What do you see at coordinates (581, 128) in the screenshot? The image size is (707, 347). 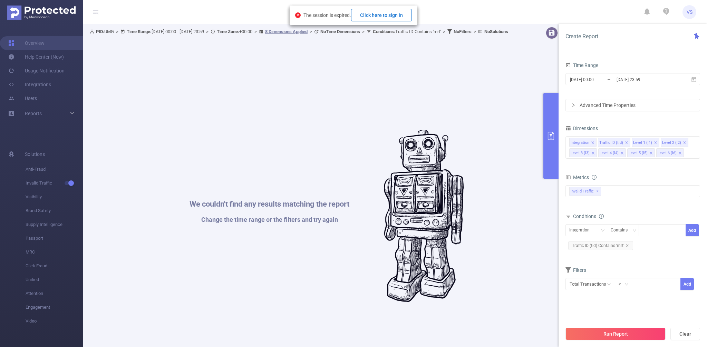 I see `span: Dimensions` at bounding box center [581, 128].